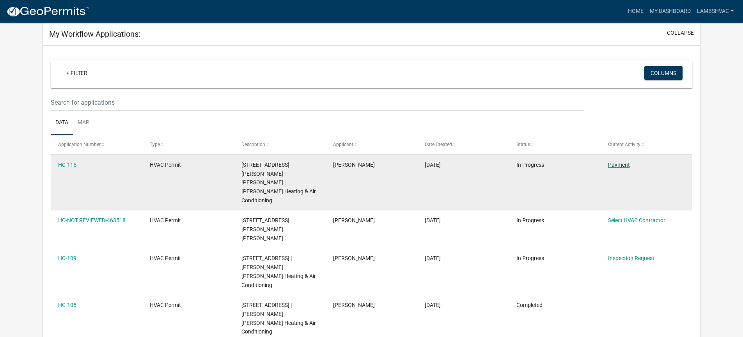  What do you see at coordinates (343, 144) in the screenshot?
I see `span: Applicant` at bounding box center [343, 144].